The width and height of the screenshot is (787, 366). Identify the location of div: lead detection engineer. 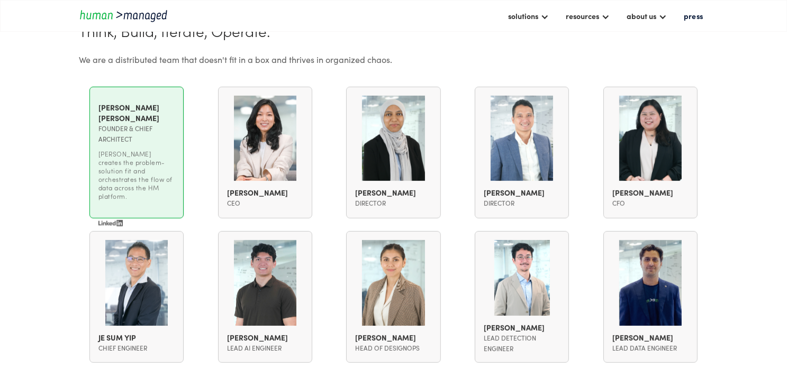
(522, 344).